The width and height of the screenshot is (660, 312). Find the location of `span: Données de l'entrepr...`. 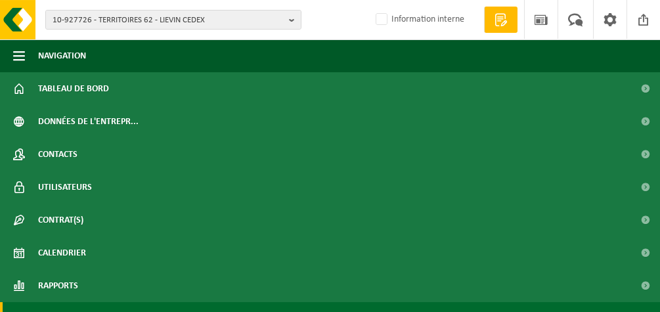

span: Données de l'entrepr... is located at coordinates (88, 121).